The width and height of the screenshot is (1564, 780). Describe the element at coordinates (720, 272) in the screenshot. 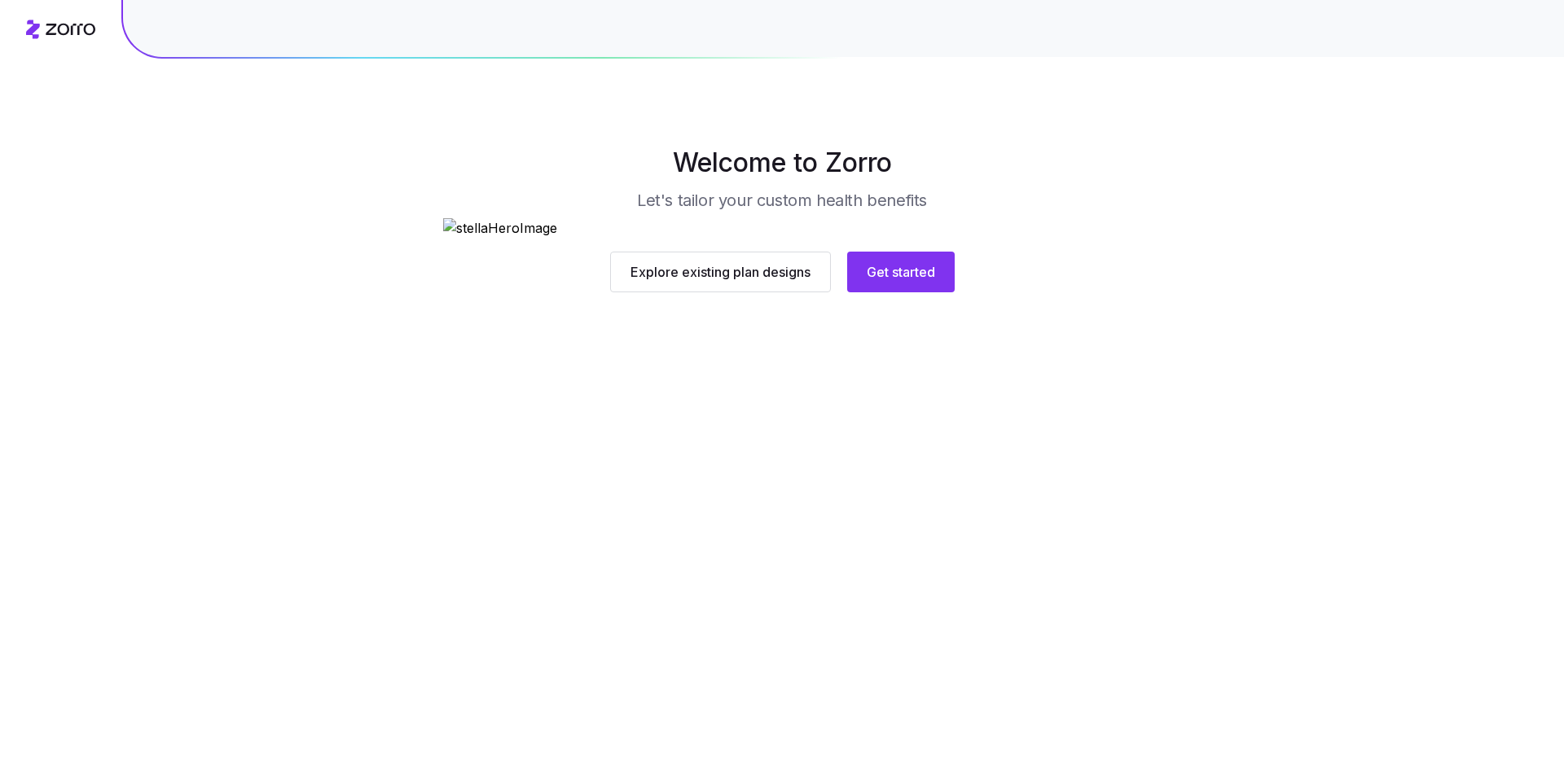

I see `button: Explore existing plan designs` at that location.